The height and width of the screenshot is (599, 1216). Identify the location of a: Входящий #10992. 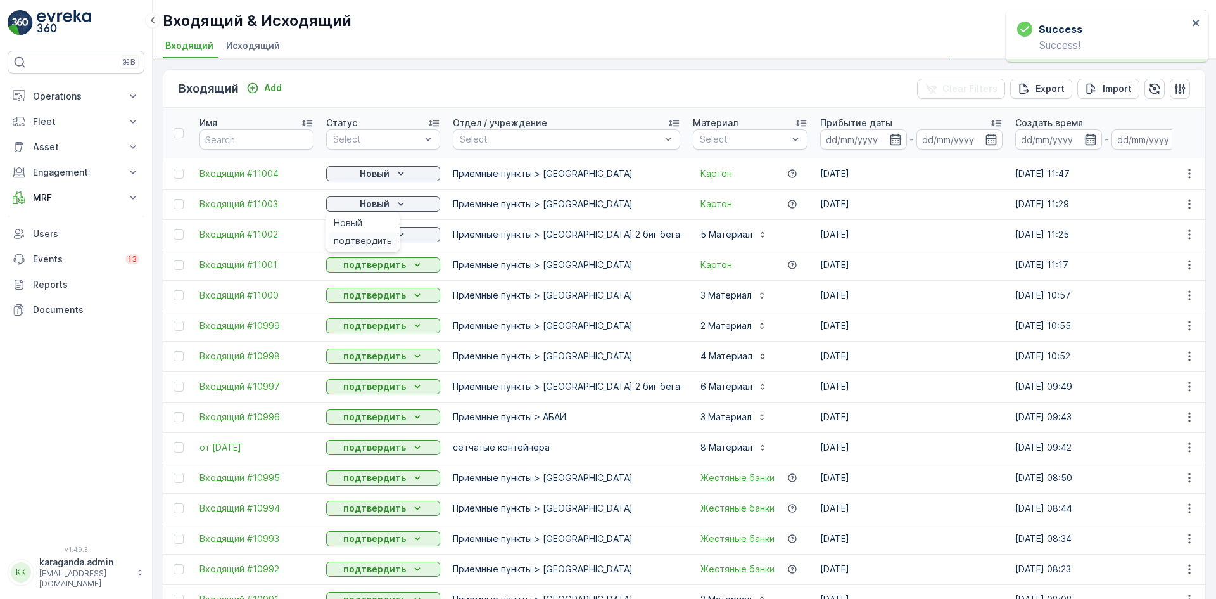
(257, 569).